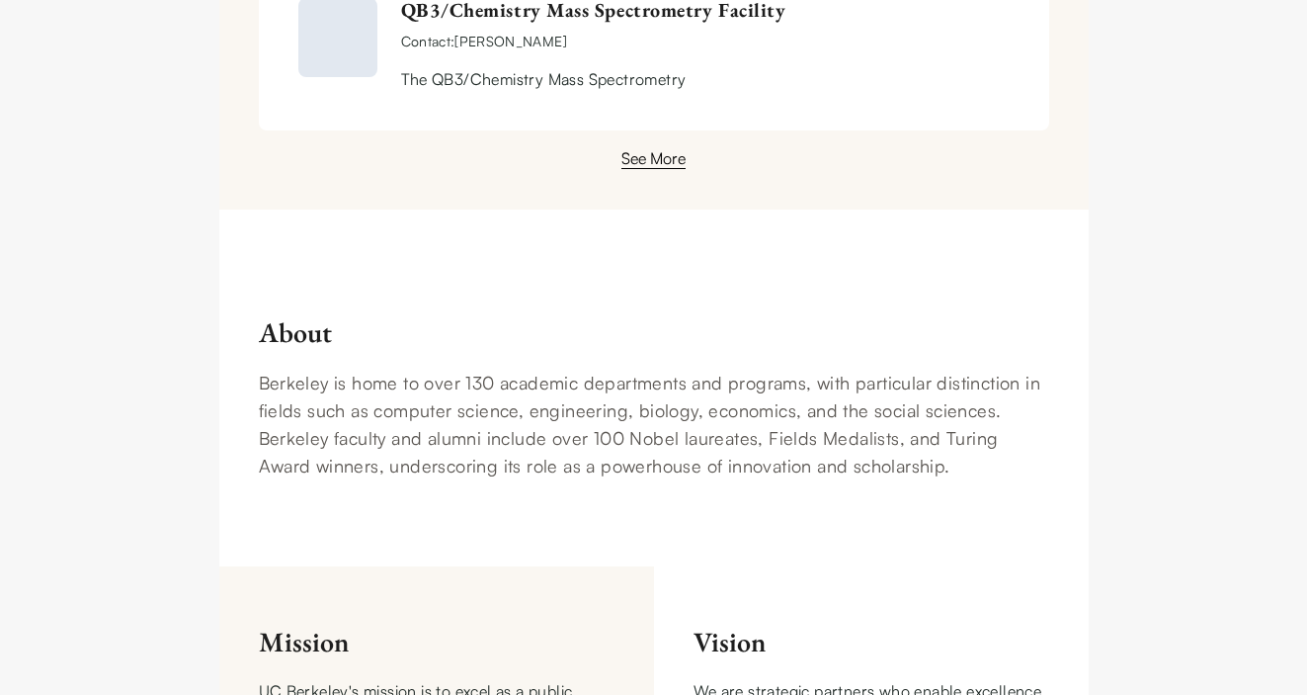 This screenshot has width=1307, height=695. What do you see at coordinates (654, 424) in the screenshot?
I see `p: Berkeley is home to over 130 academic departments and programs, with particular distinction in fi...` at bounding box center [654, 424].